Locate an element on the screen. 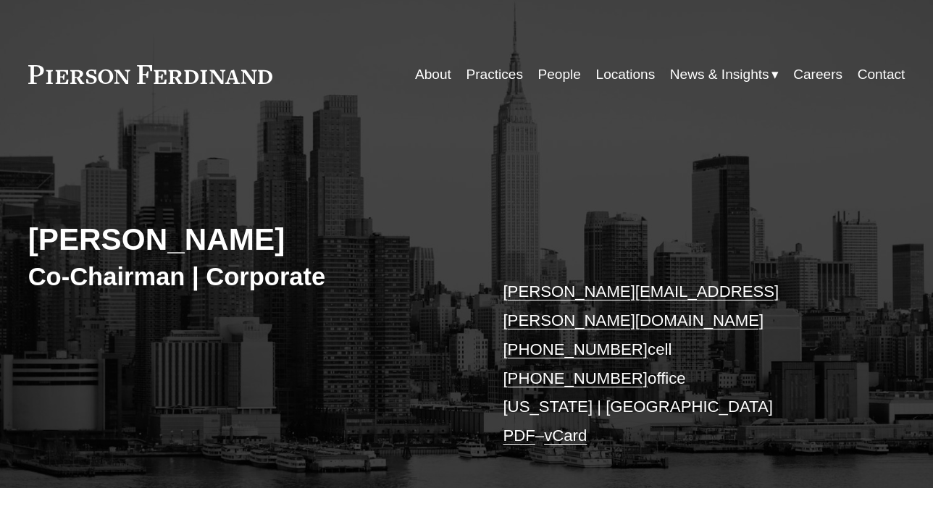 The image size is (933, 517). span: News & Insights is located at coordinates (719, 75).